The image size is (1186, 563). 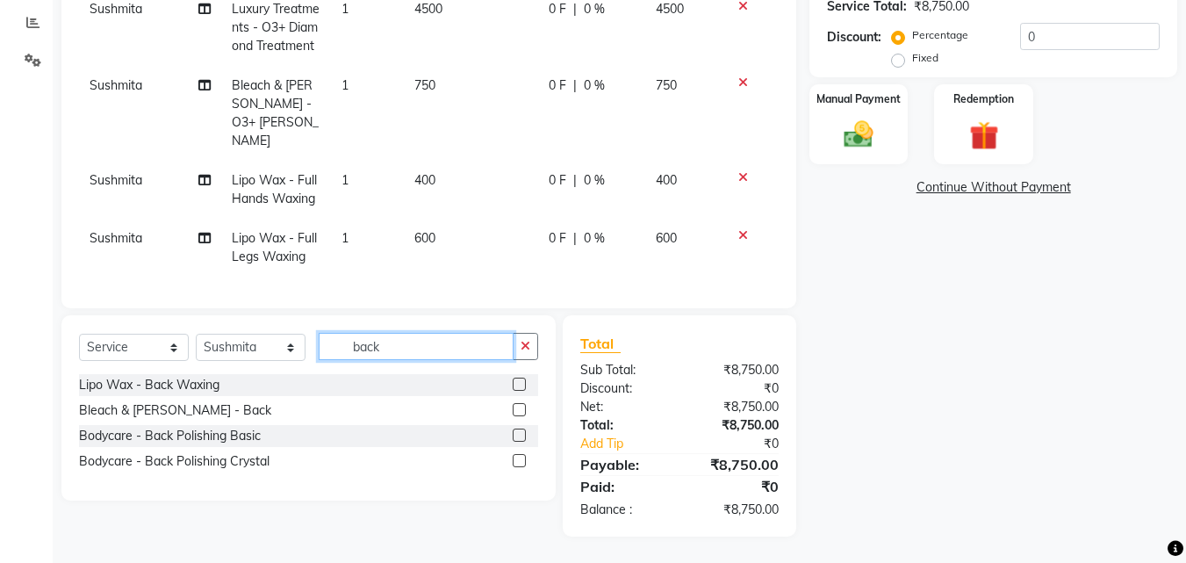 What do you see at coordinates (169, 435) in the screenshot?
I see `div: Bodycare - Back Polishing Basic` at bounding box center [169, 435].